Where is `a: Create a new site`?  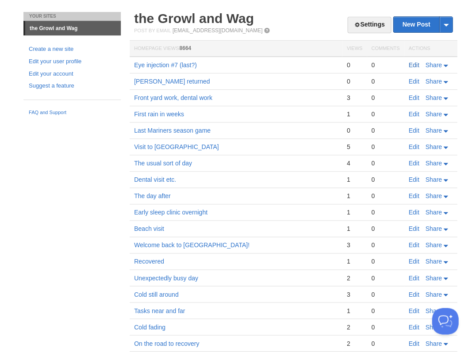
a: Create a new site is located at coordinates (72, 49).